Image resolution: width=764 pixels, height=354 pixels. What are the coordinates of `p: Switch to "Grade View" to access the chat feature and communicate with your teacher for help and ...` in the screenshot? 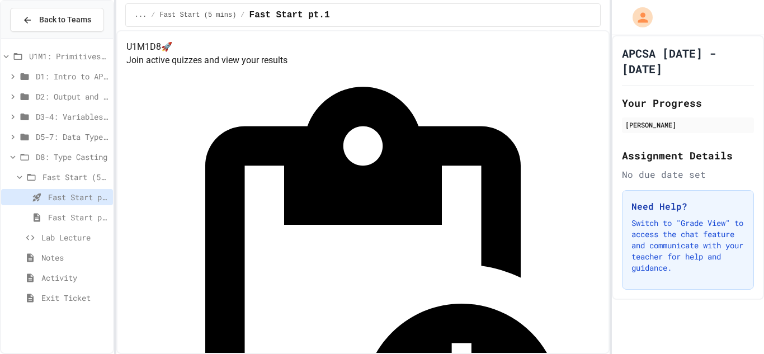 It's located at (688, 245).